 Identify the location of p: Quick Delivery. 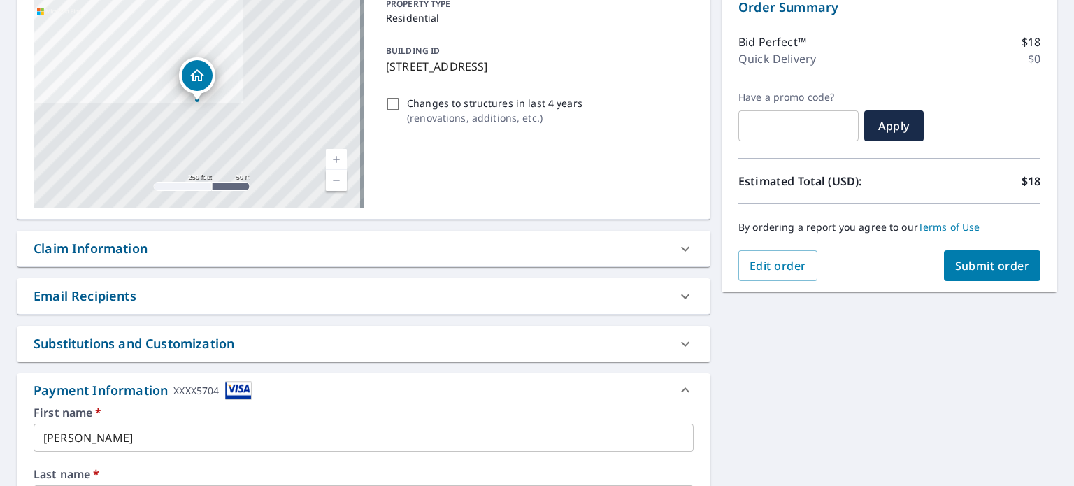
(777, 59).